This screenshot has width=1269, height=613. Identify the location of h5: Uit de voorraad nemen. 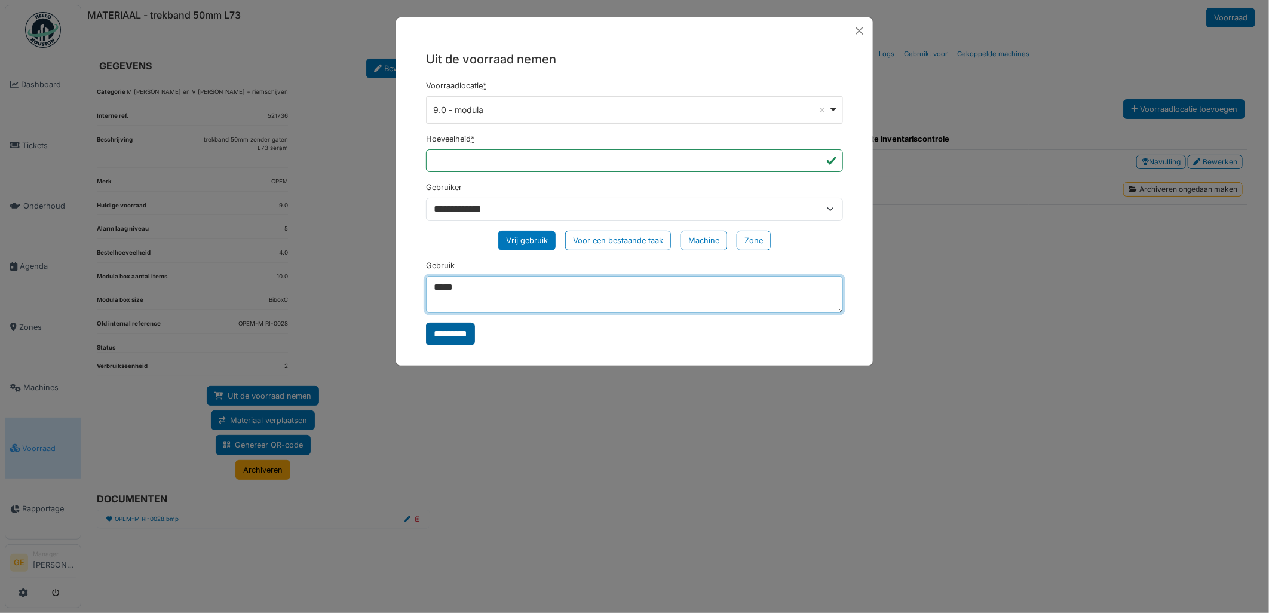
(634, 59).